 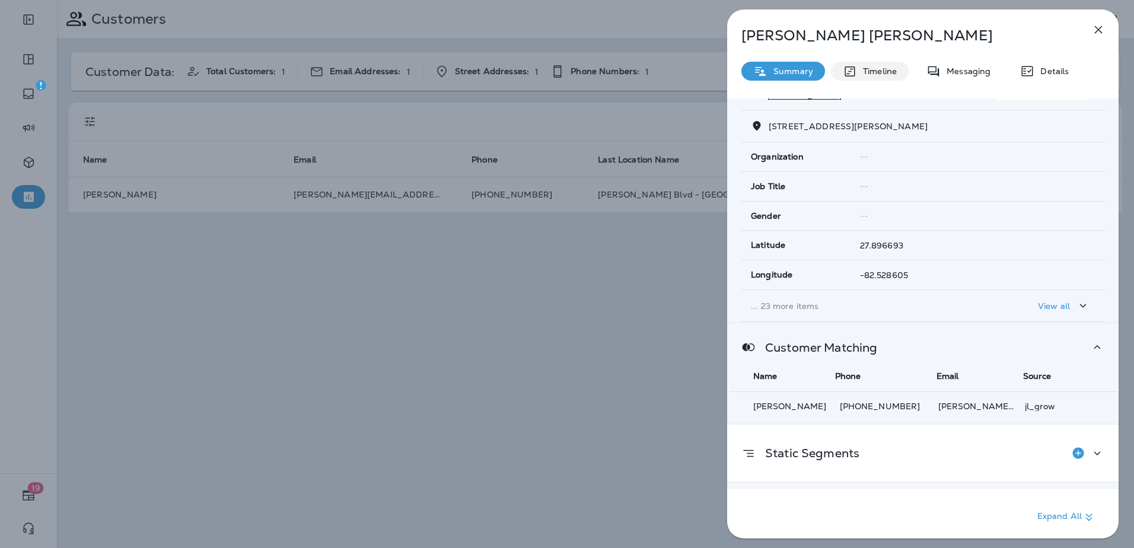 I want to click on p: Messaging, so click(x=966, y=71).